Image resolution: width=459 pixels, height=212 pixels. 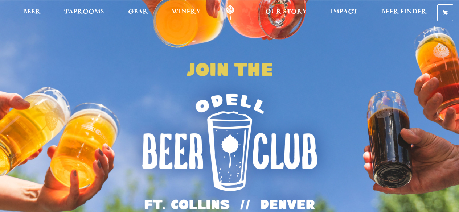 What do you see at coordinates (404, 13) in the screenshot?
I see `a: Beer Finder` at bounding box center [404, 13].